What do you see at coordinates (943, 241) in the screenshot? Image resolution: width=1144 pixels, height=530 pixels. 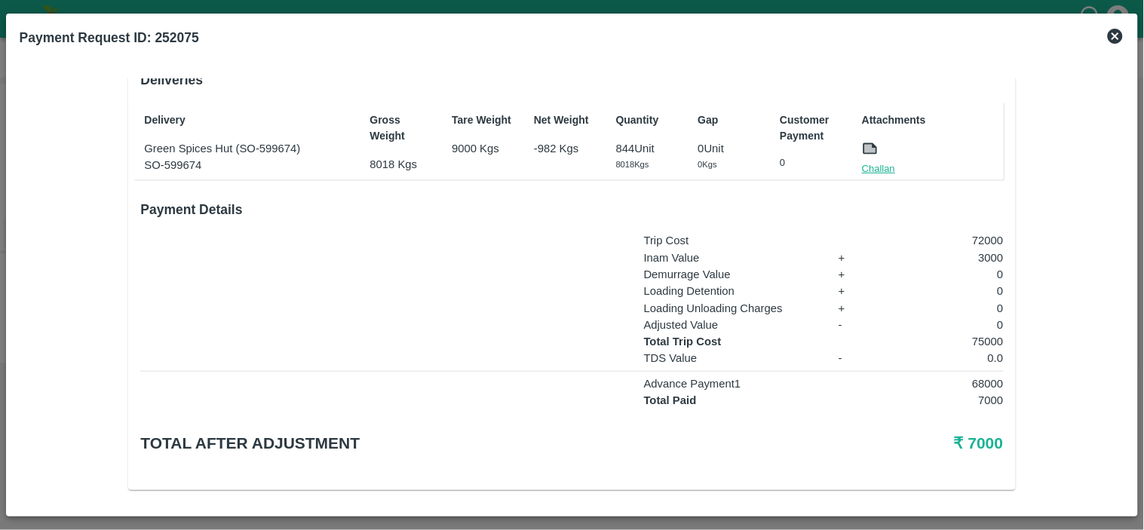 I see `p: 72000` at bounding box center [943, 241].